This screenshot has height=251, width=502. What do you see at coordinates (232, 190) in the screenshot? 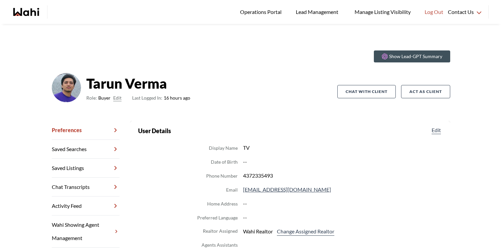
I see `dt: Email` at bounding box center [232, 190].